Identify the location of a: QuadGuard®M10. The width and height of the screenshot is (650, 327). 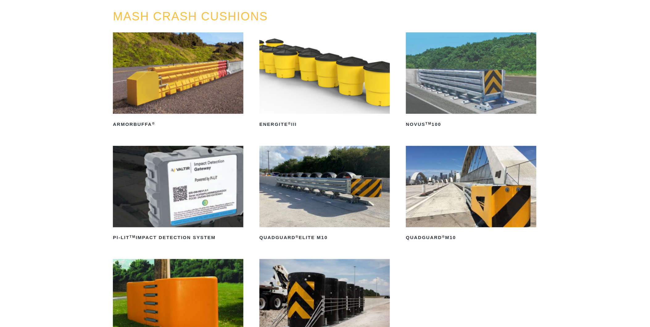
(471, 194).